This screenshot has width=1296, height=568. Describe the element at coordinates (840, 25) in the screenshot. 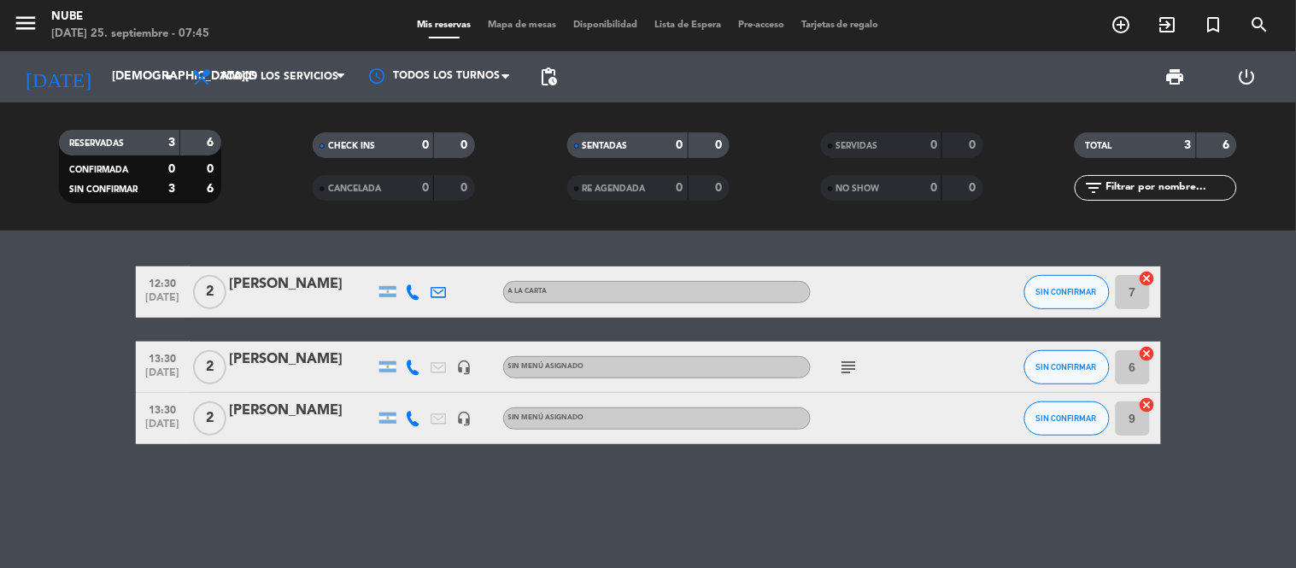

I see `span: Tarjetas de regalo` at that location.